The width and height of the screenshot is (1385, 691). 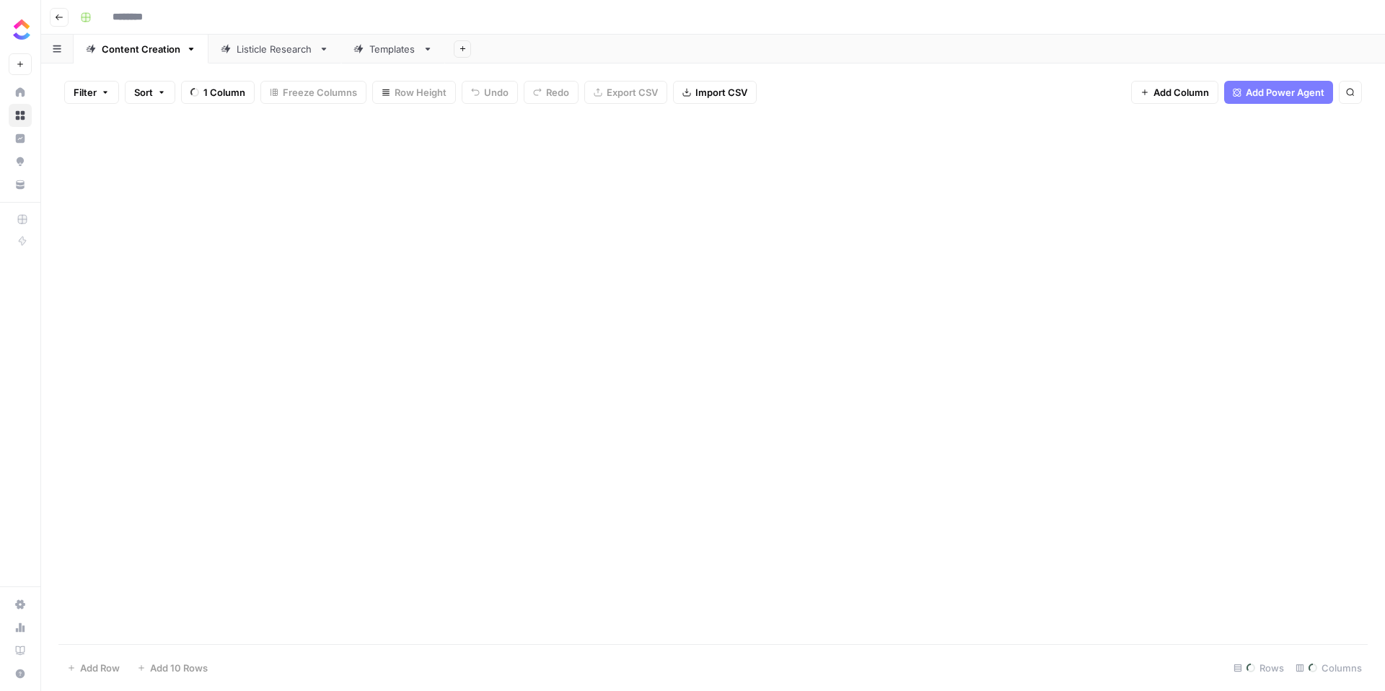 I want to click on span: Add Row, so click(x=100, y=668).